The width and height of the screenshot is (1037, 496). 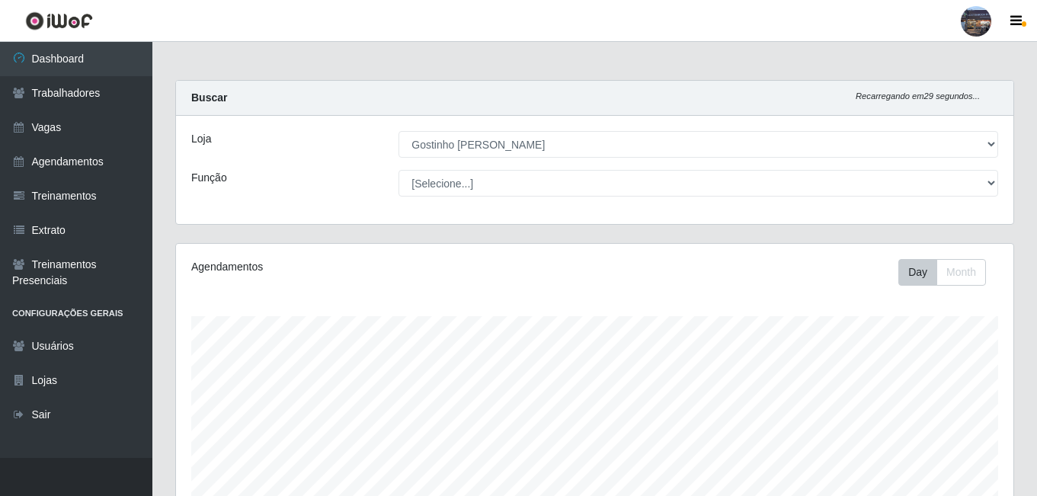 I want to click on strong: Buscar, so click(x=209, y=98).